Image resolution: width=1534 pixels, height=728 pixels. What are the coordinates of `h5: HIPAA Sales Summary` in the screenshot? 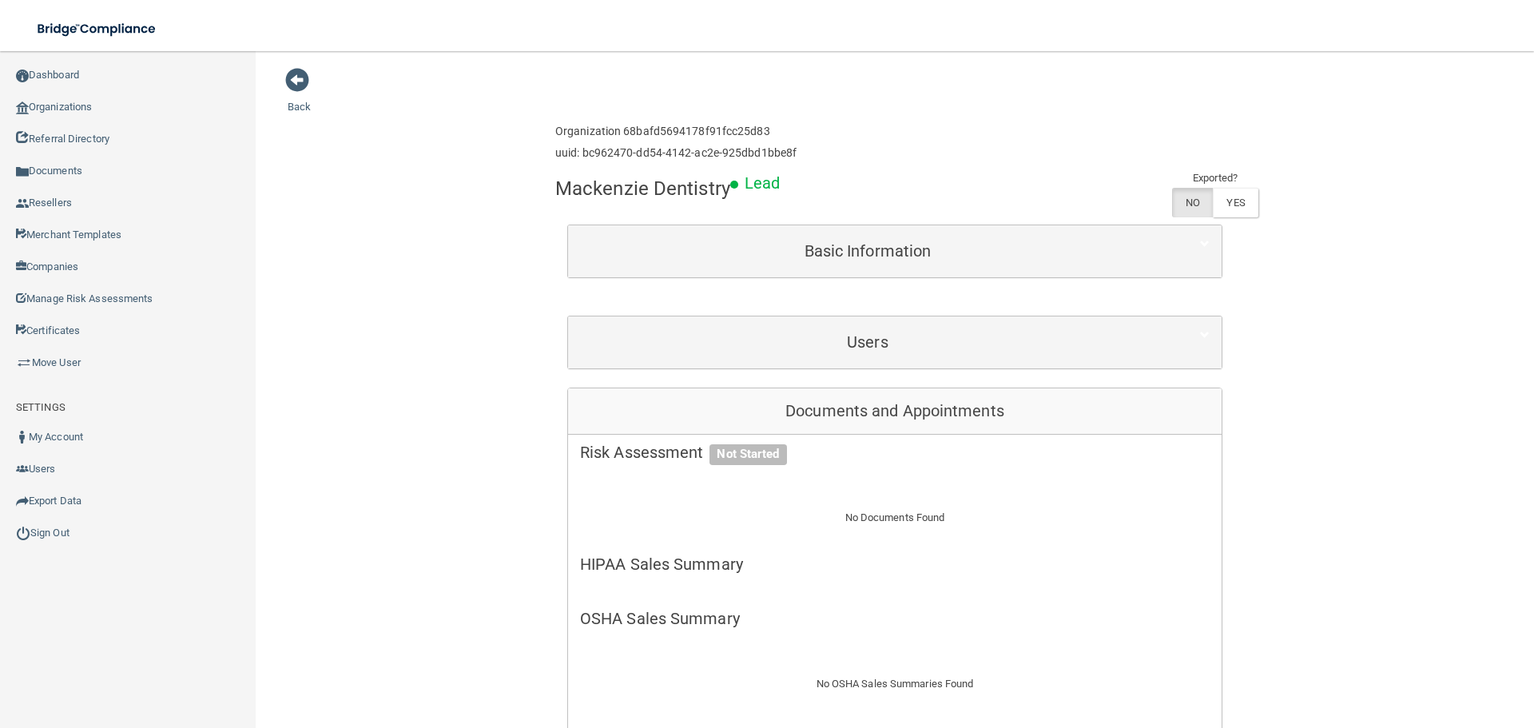 It's located at (895, 564).